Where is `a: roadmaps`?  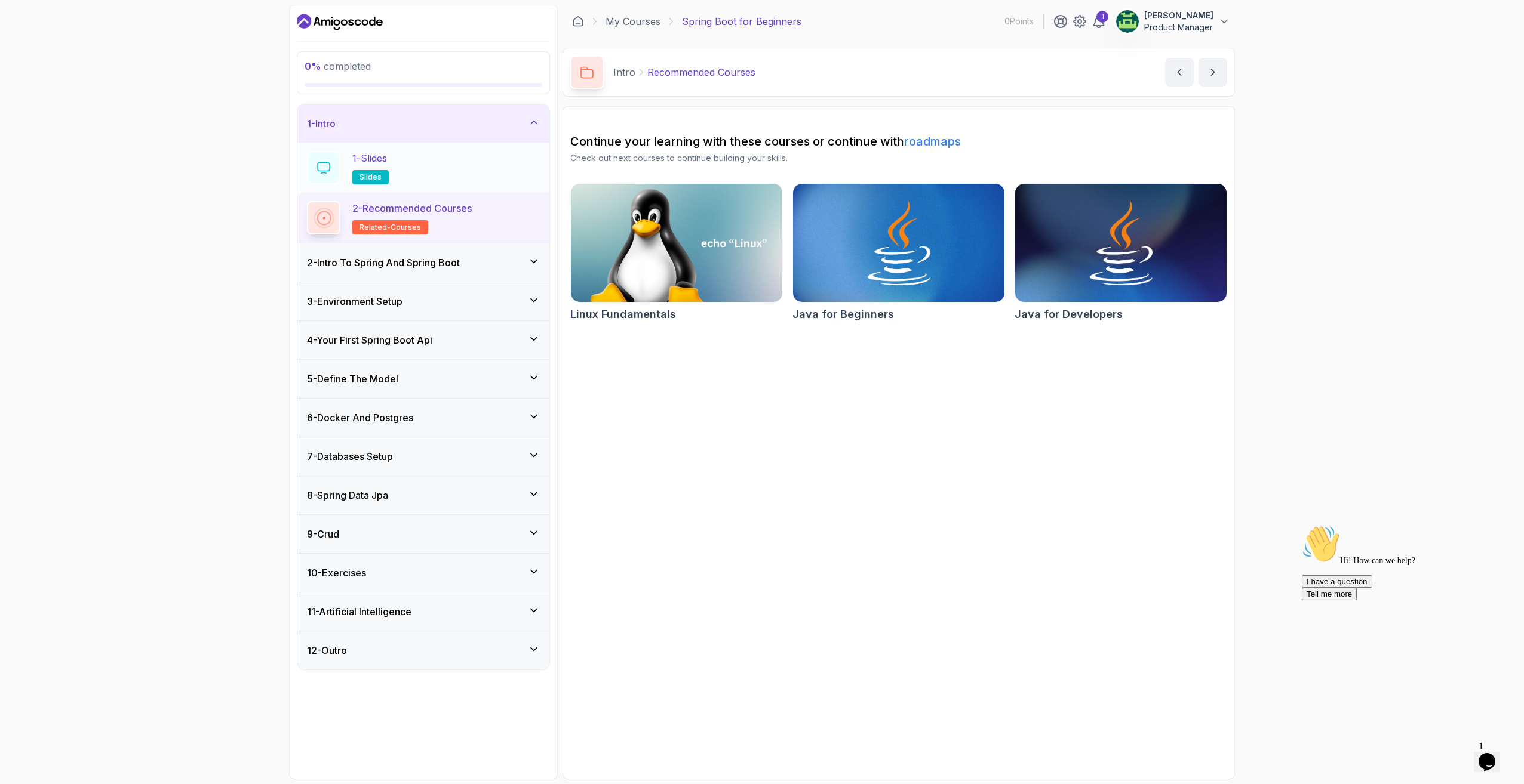
a: roadmaps is located at coordinates (932, 141).